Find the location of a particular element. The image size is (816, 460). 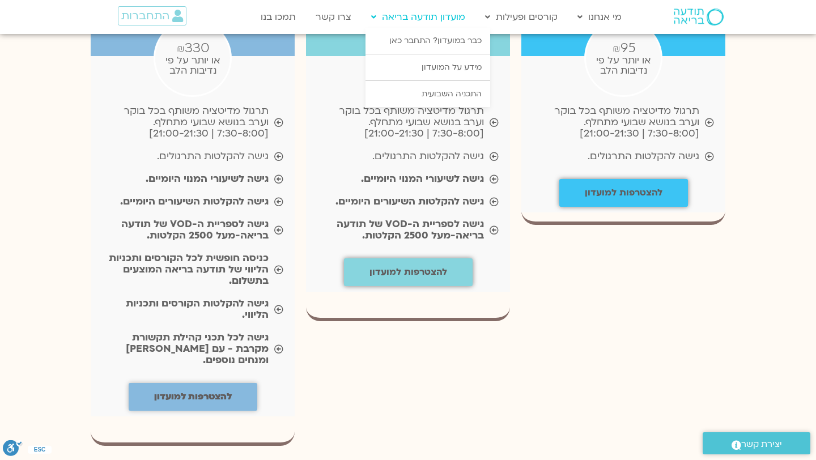

a: קורסים ופעילות is located at coordinates (521, 17).